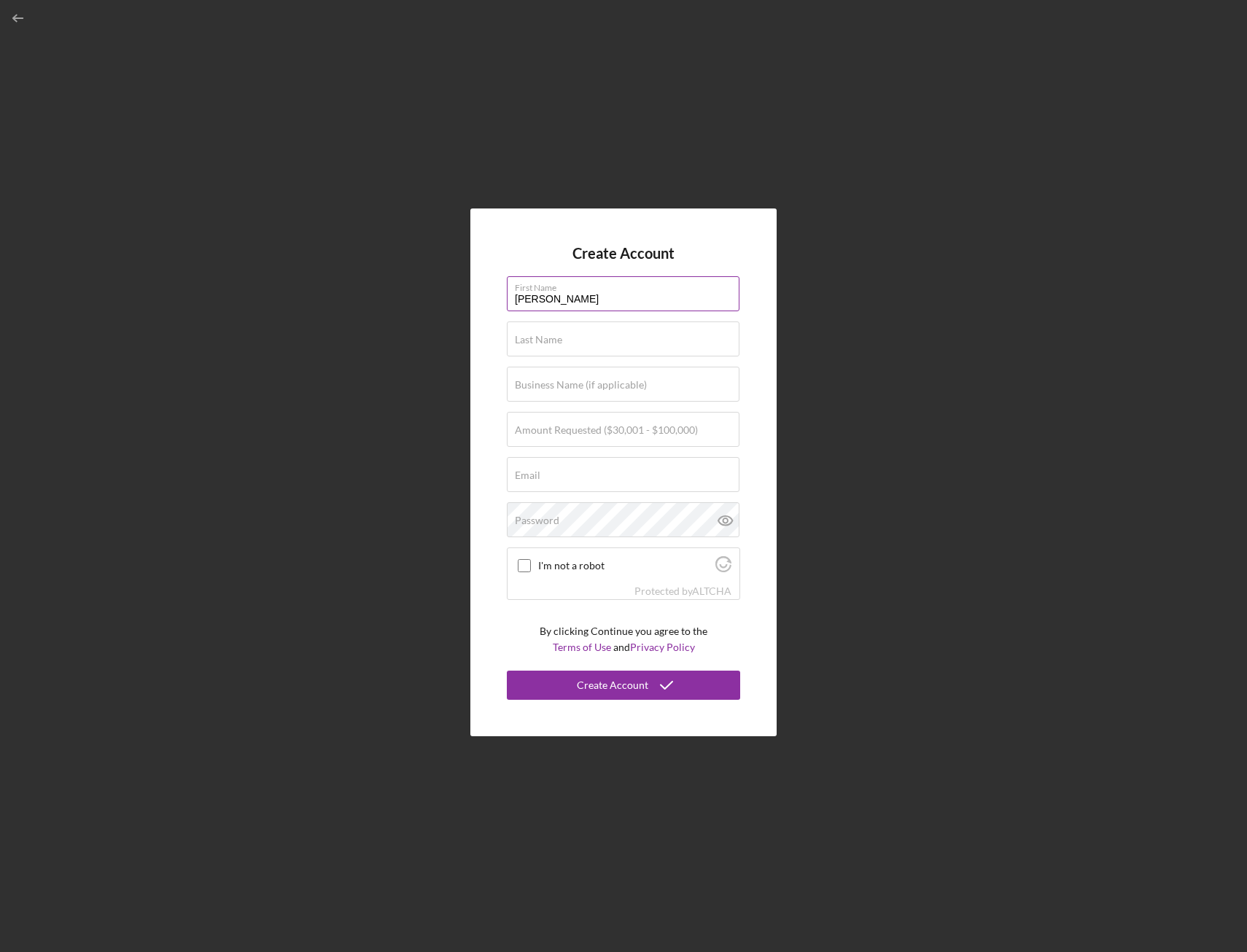 This screenshot has width=1247, height=952. Describe the element at coordinates (527, 475) in the screenshot. I see `label: Email` at that location.